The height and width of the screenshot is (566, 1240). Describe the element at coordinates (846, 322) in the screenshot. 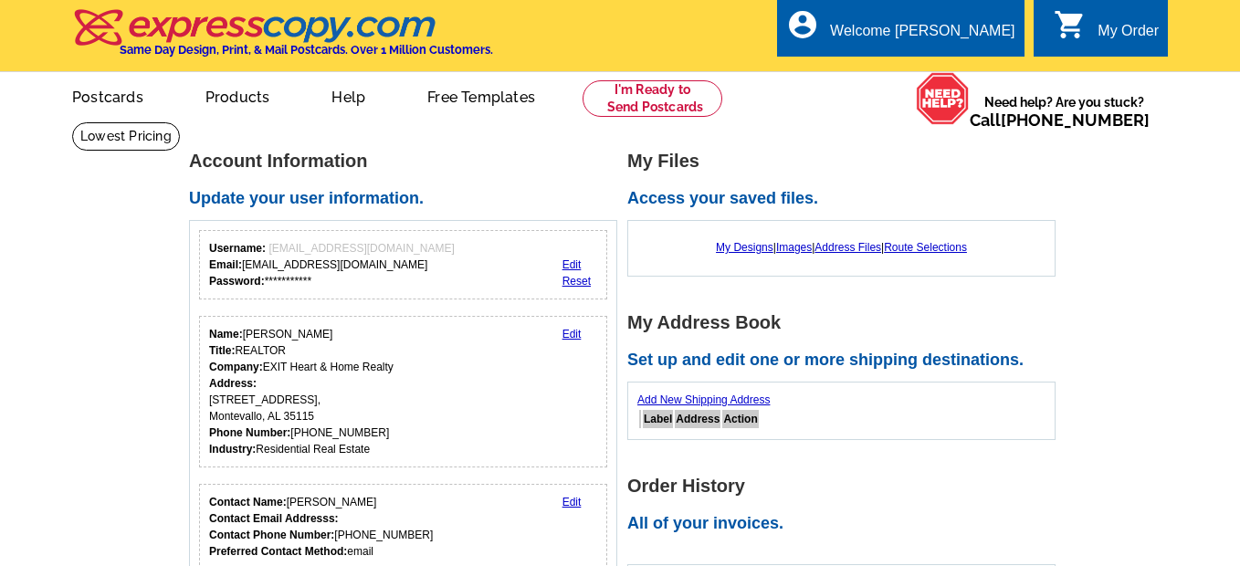

I see `h1: My Address Book` at that location.